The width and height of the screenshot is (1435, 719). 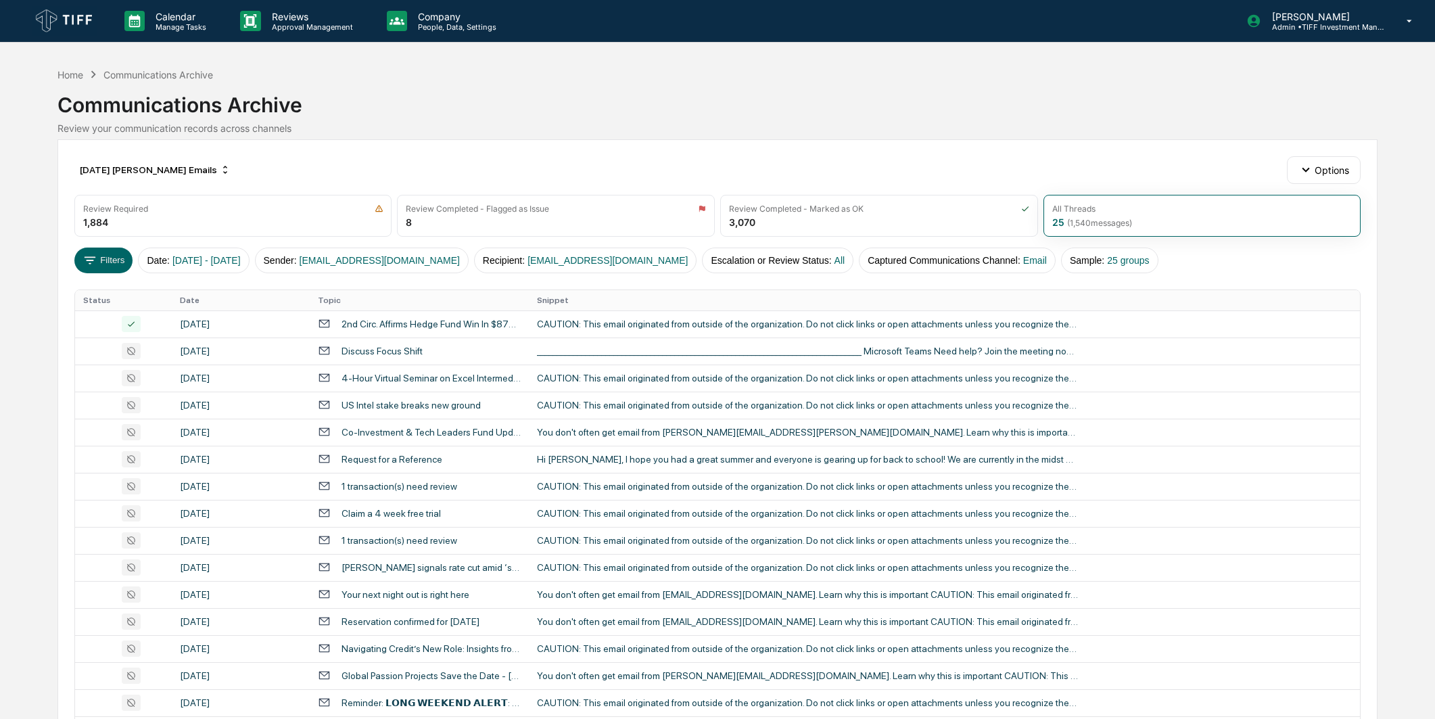 I want to click on span: Email, so click(x=1035, y=260).